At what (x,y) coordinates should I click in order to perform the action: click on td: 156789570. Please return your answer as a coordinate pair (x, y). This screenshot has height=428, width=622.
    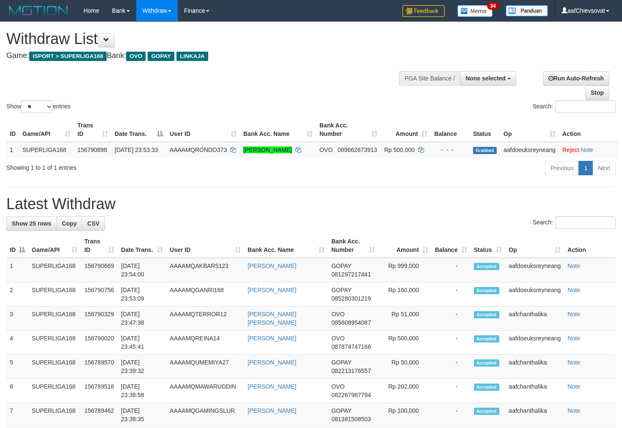
    Looking at the image, I should click on (99, 366).